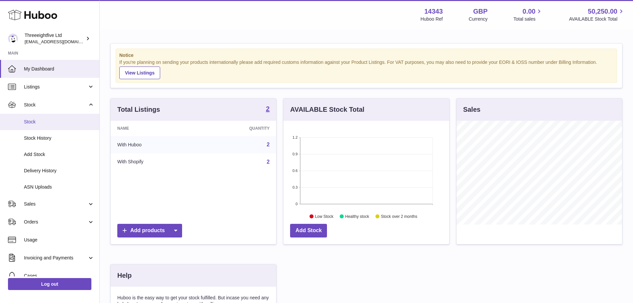 The width and height of the screenshot is (633, 303). Describe the element at coordinates (59, 69) in the screenshot. I see `span: My Dashboard` at that location.